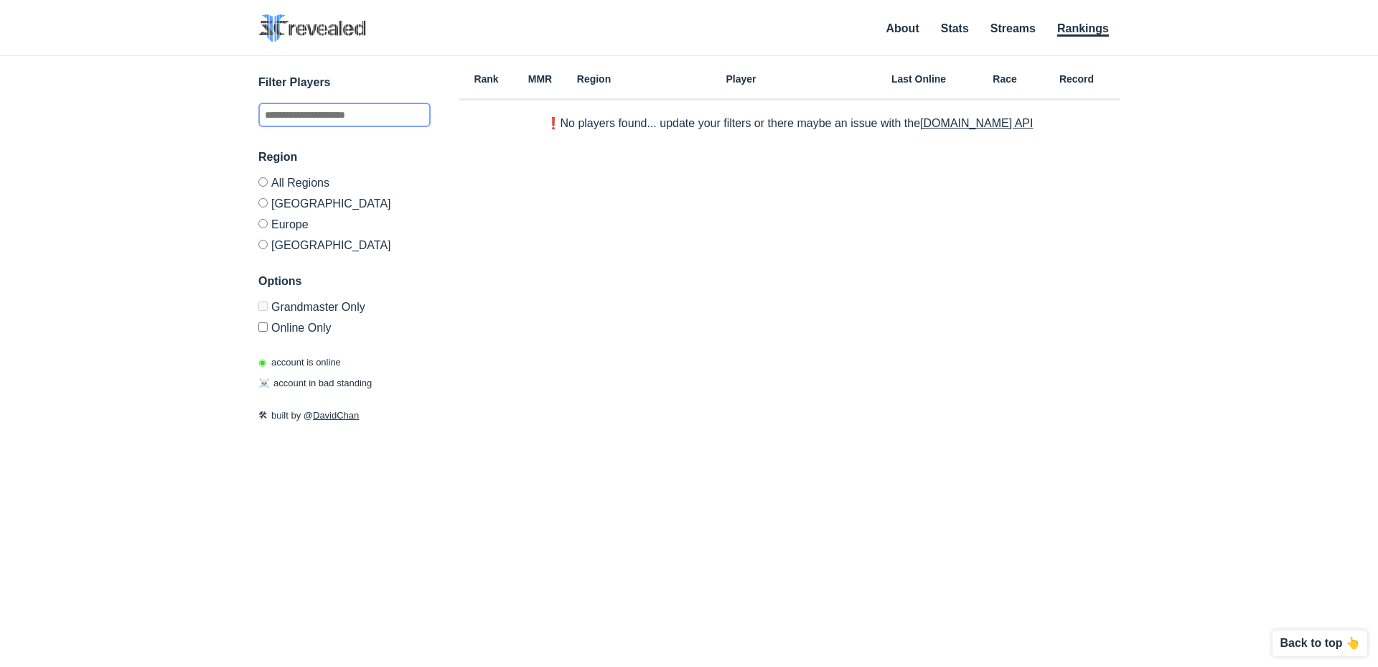  Describe the element at coordinates (263, 182) in the screenshot. I see `input: All Regions` at that location.